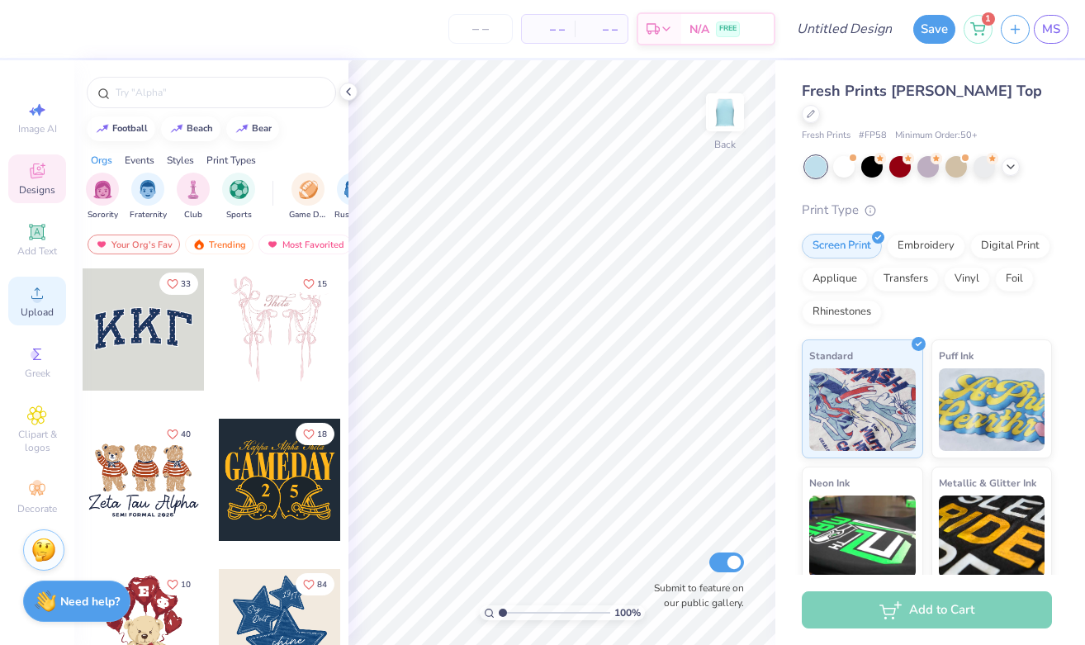  What do you see at coordinates (193, 215) in the screenshot?
I see `span: Club` at bounding box center [193, 215].